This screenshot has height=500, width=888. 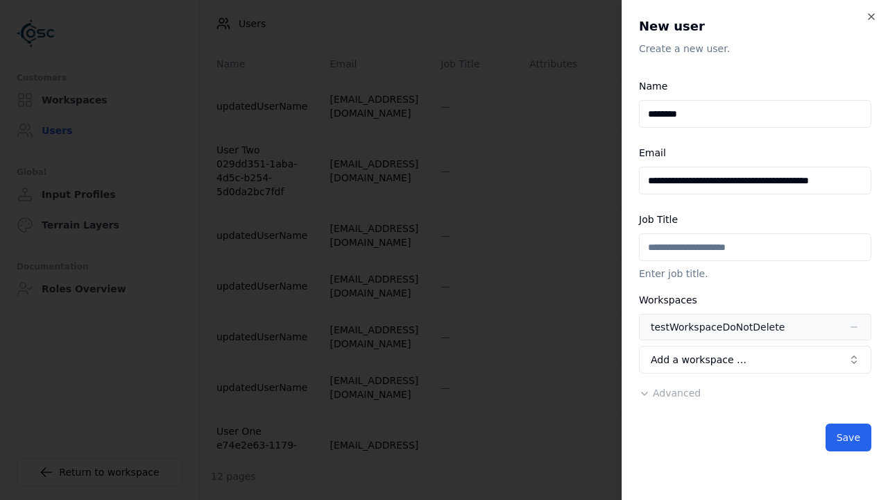 What do you see at coordinates (668, 300) in the screenshot?
I see `label: Workspaces` at bounding box center [668, 300].